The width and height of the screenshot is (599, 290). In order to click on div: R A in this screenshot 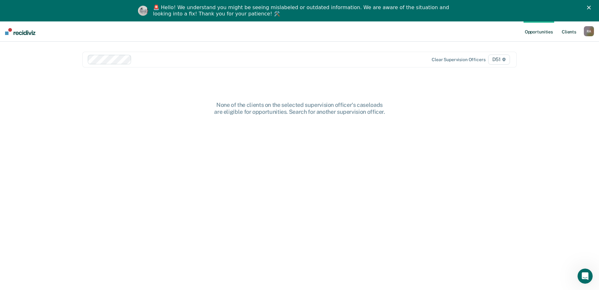, I will do `click(589, 31)`.